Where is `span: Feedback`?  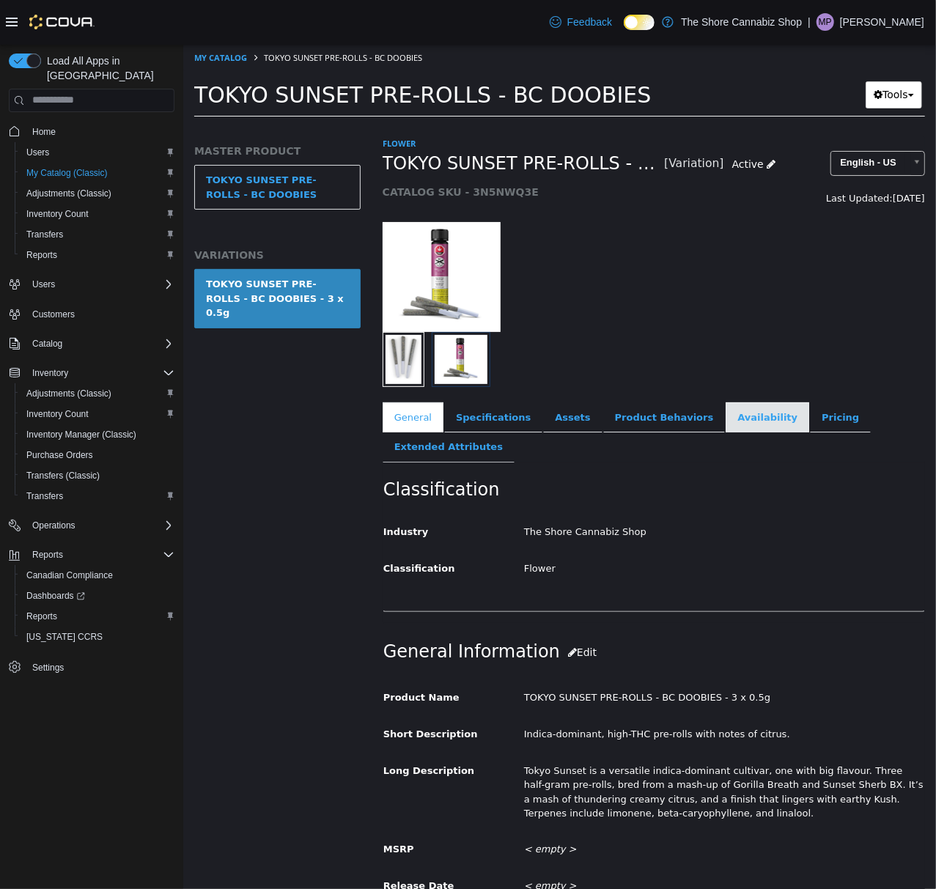
span: Feedback is located at coordinates (589, 22).